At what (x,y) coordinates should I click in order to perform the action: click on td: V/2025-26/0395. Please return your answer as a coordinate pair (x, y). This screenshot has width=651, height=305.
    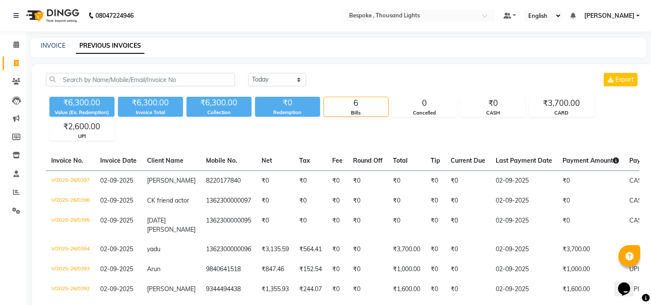
    Looking at the image, I should click on (70, 225).